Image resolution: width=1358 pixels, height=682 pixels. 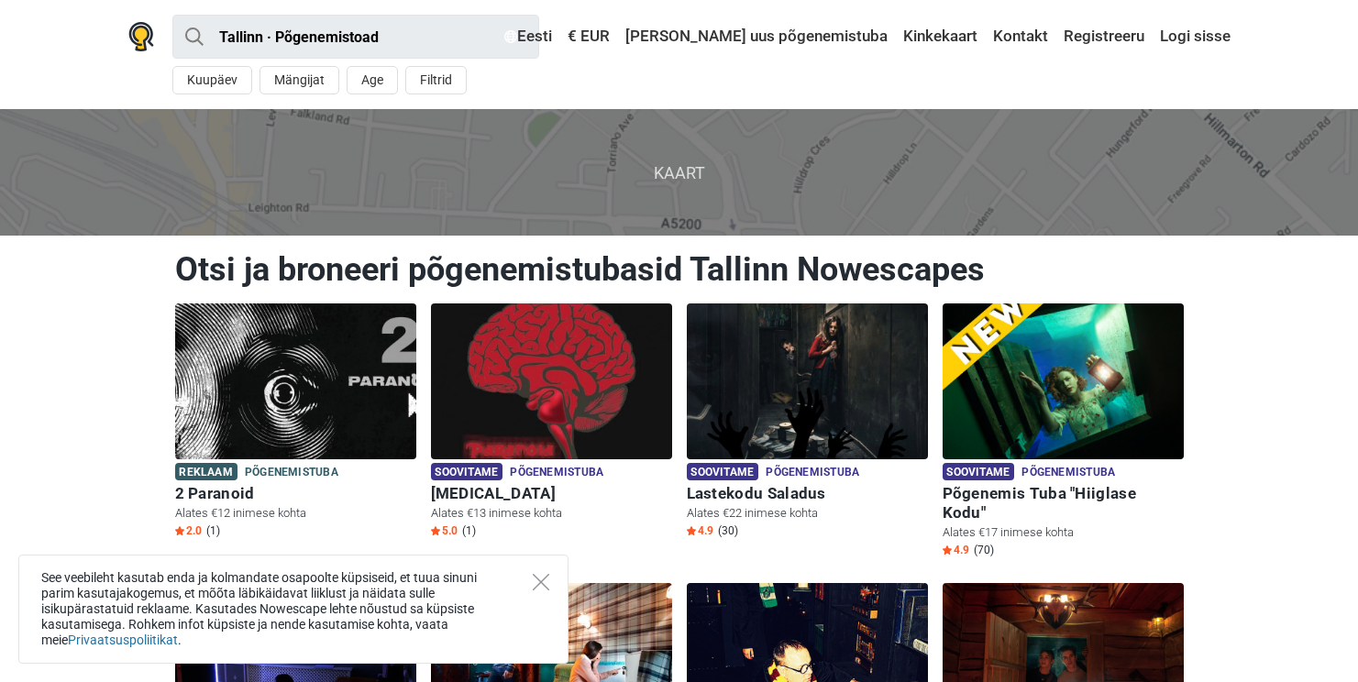 I want to click on button: Close, so click(x=541, y=582).